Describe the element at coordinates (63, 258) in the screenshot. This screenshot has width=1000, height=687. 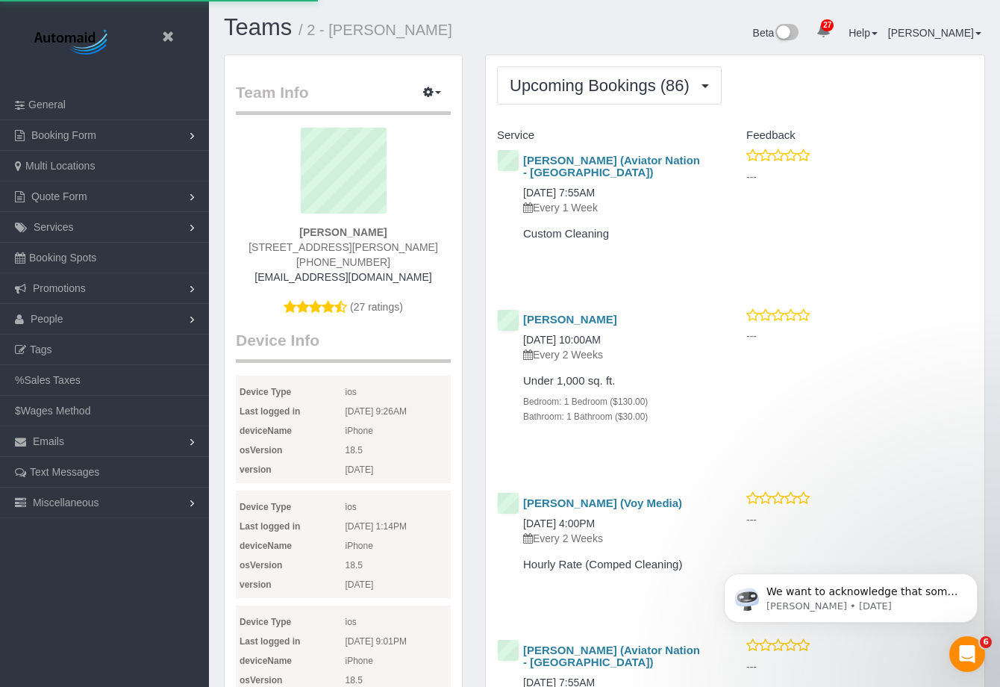
I see `span: Booking Spots` at that location.